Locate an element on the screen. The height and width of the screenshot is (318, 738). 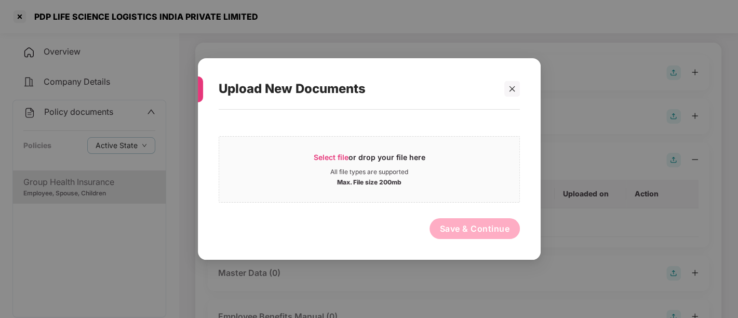
div: Upload New Documents is located at coordinates (357, 89).